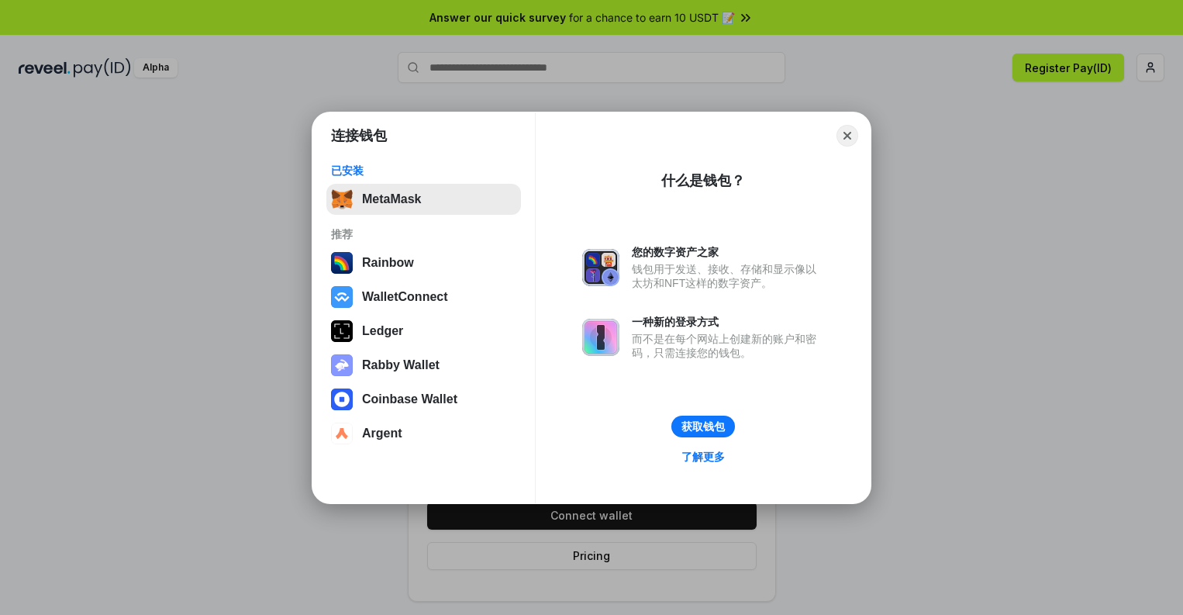 This screenshot has height=615, width=1183. What do you see at coordinates (703, 456) in the screenshot?
I see `div: 了解更多` at bounding box center [703, 456].